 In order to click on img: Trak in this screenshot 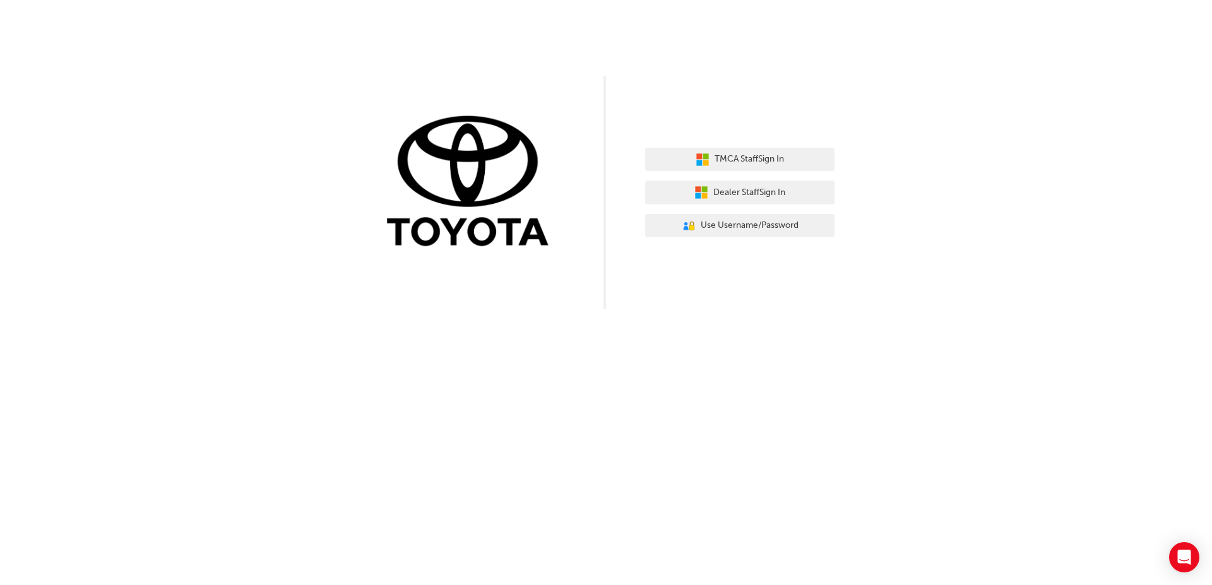, I will do `click(472, 182)`.